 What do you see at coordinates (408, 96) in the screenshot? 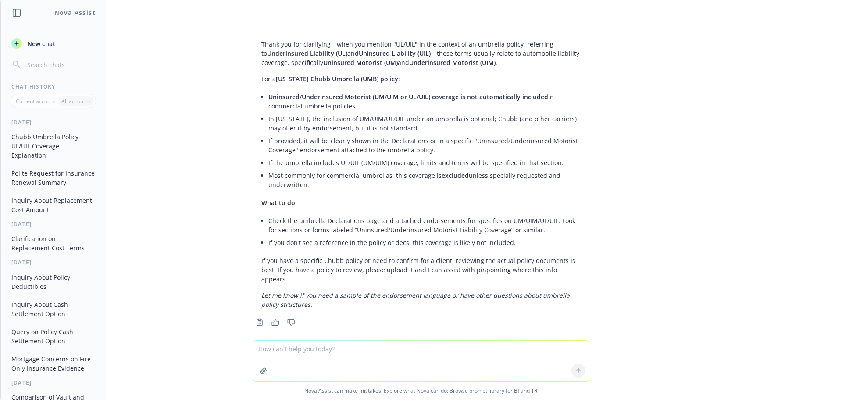
I see `span: Uninsured/Underinsured Motorist (UM/UIM or UL/UIL) coverage is not automatically included` at bounding box center [408, 96].